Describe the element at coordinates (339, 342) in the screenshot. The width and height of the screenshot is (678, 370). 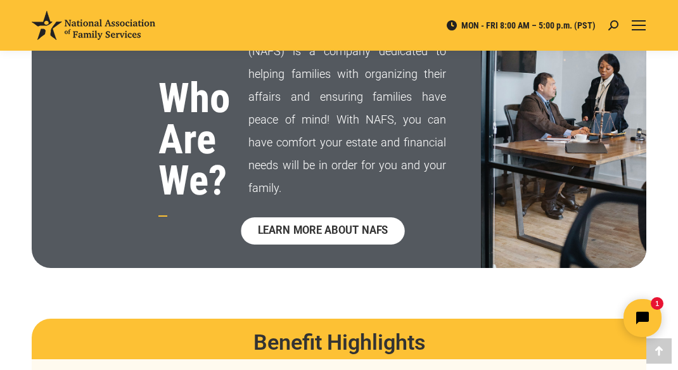
I see `h2: Benefit Highlights` at that location.